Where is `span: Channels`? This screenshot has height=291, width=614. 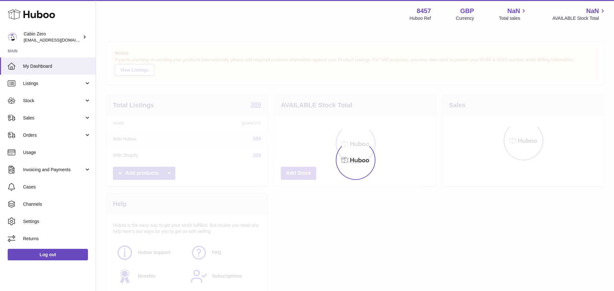
span: Channels is located at coordinates (57, 204).